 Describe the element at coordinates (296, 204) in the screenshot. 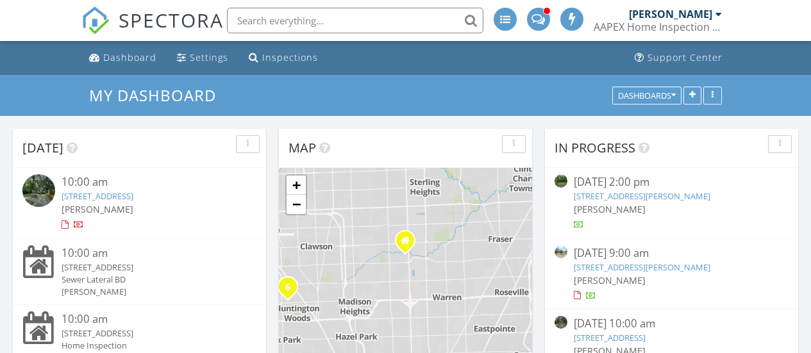

I see `a: Zoom out` at that location.